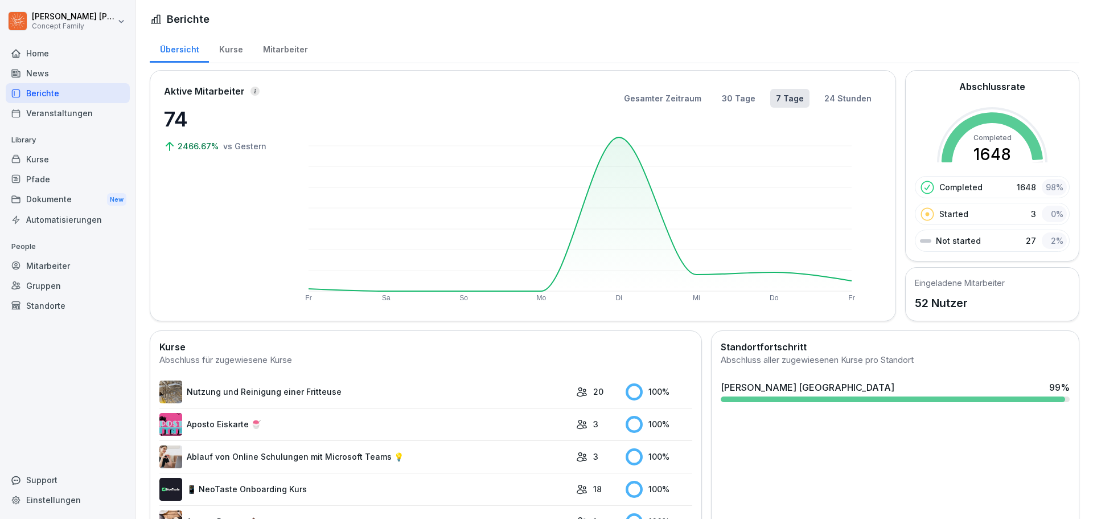  What do you see at coordinates (618, 298) in the screenshot?
I see `text: Di` at bounding box center [618, 298].